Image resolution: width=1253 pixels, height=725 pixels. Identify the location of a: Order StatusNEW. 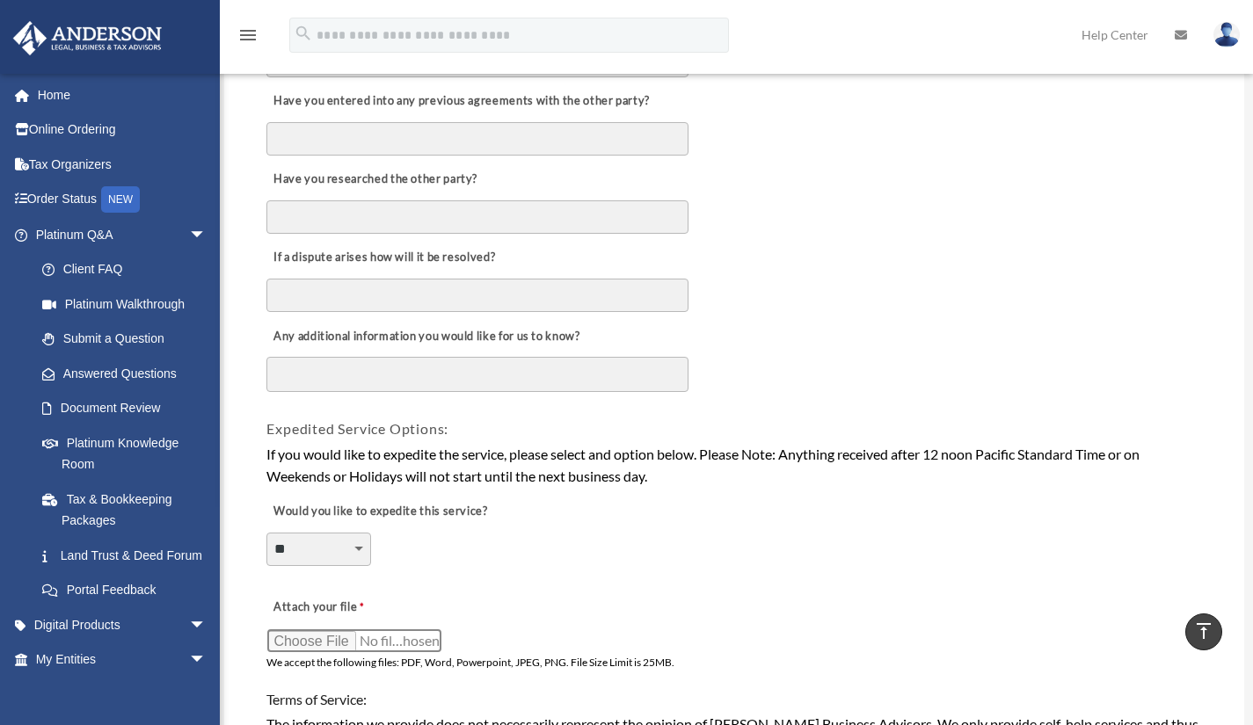
(122, 200).